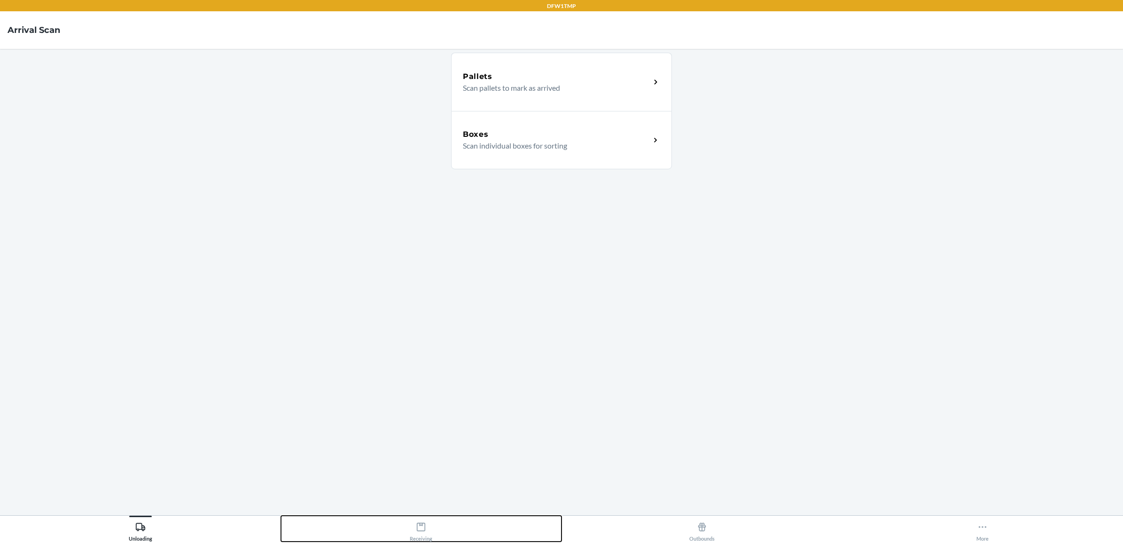  Describe the element at coordinates (421, 528) in the screenshot. I see `button: Receiving` at that location.